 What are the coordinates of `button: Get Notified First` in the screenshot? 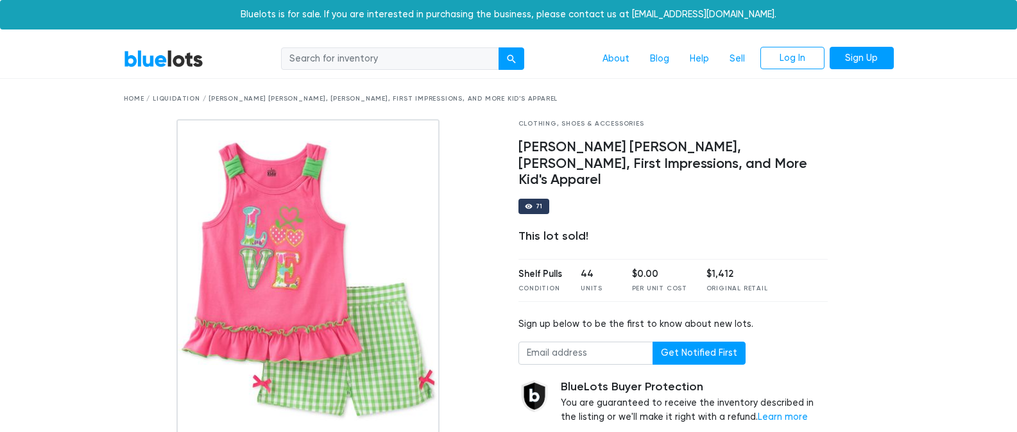 It's located at (699, 353).